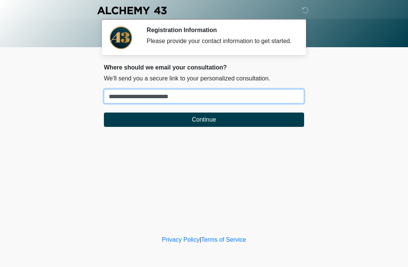  Describe the element at coordinates (132, 10) in the screenshot. I see `img: Alchemy 43 Logo` at that location.